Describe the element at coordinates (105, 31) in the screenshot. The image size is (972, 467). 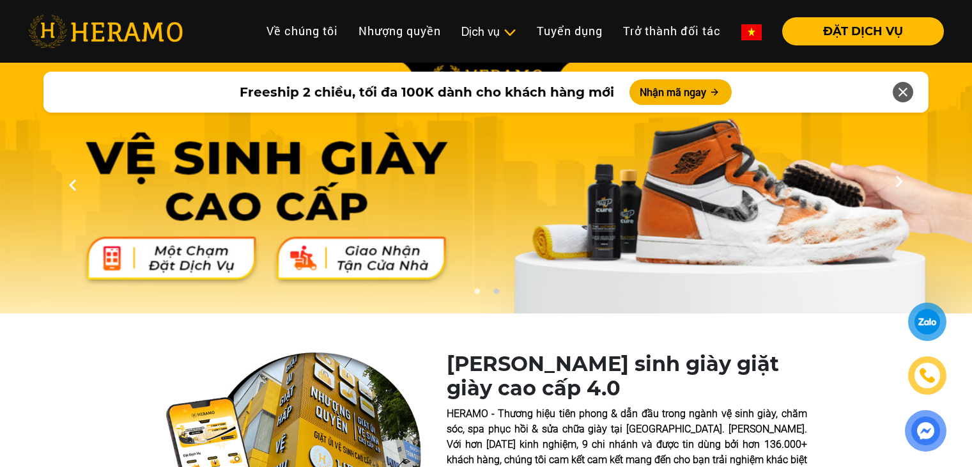
I see `img: heramo-logo.png` at that location.